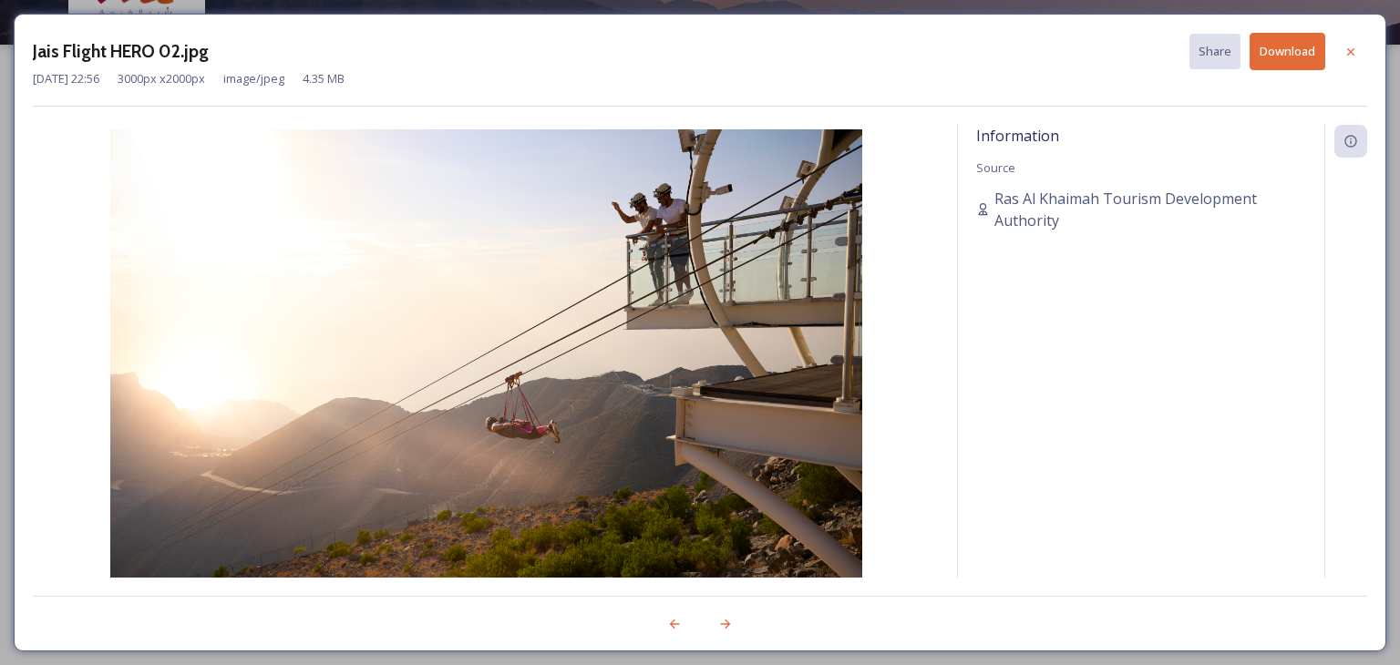  What do you see at coordinates (120, 51) in the screenshot?
I see `h3: Jais Flight HERO 02.jpg` at bounding box center [120, 51].